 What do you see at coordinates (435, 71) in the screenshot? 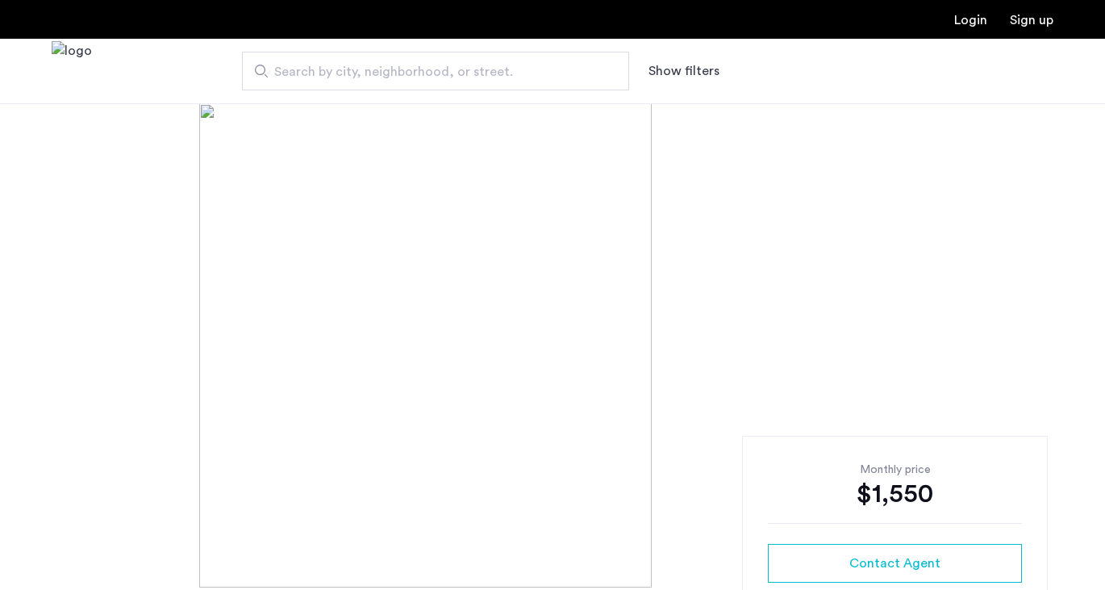
I see `input: Apartment Search` at bounding box center [435, 71].